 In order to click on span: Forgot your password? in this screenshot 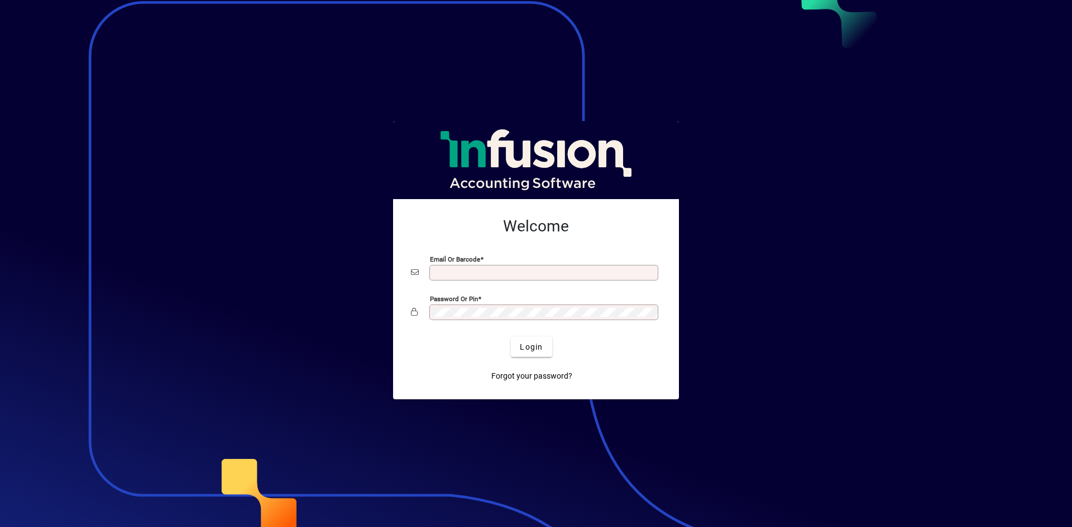, I will do `click(531, 376)`.